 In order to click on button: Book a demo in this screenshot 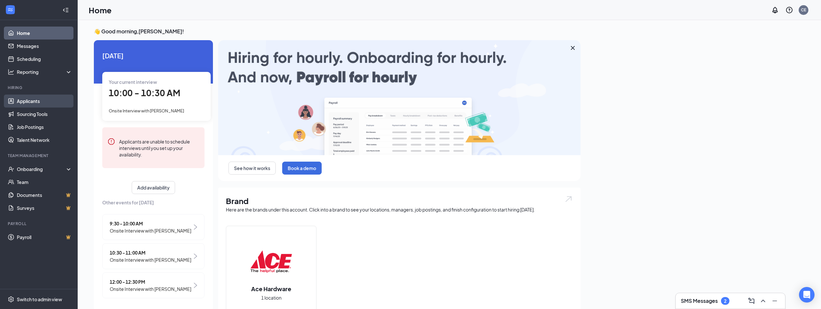, I will do `click(302, 168)`.